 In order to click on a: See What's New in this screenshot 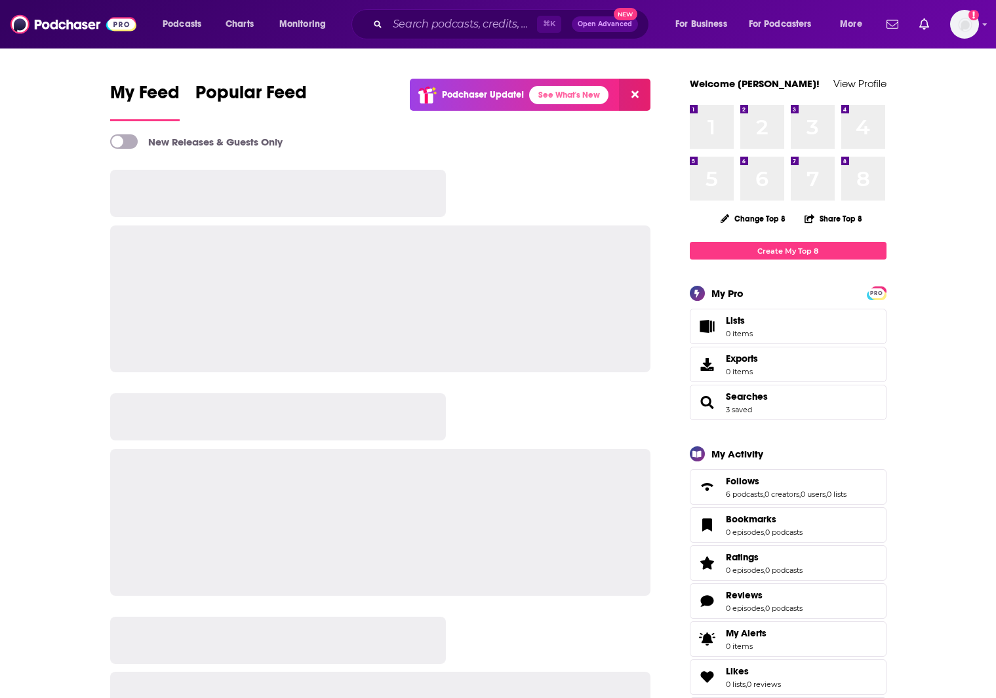, I will do `click(568, 95)`.